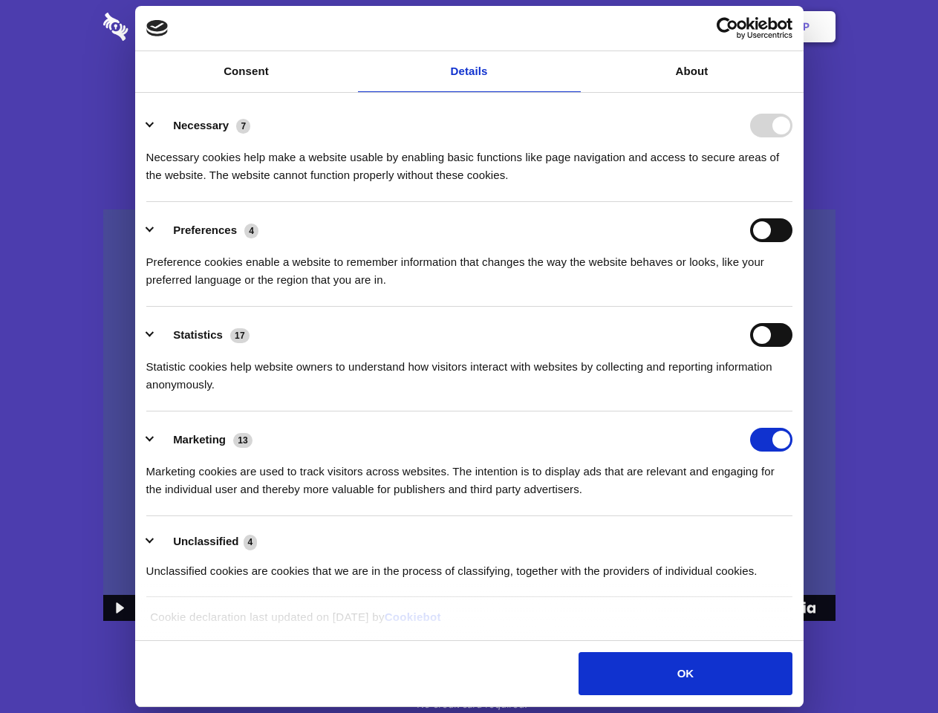 Image resolution: width=938 pixels, height=713 pixels. What do you see at coordinates (201, 125) in the screenshot?
I see `label: Necessary` at bounding box center [201, 125].